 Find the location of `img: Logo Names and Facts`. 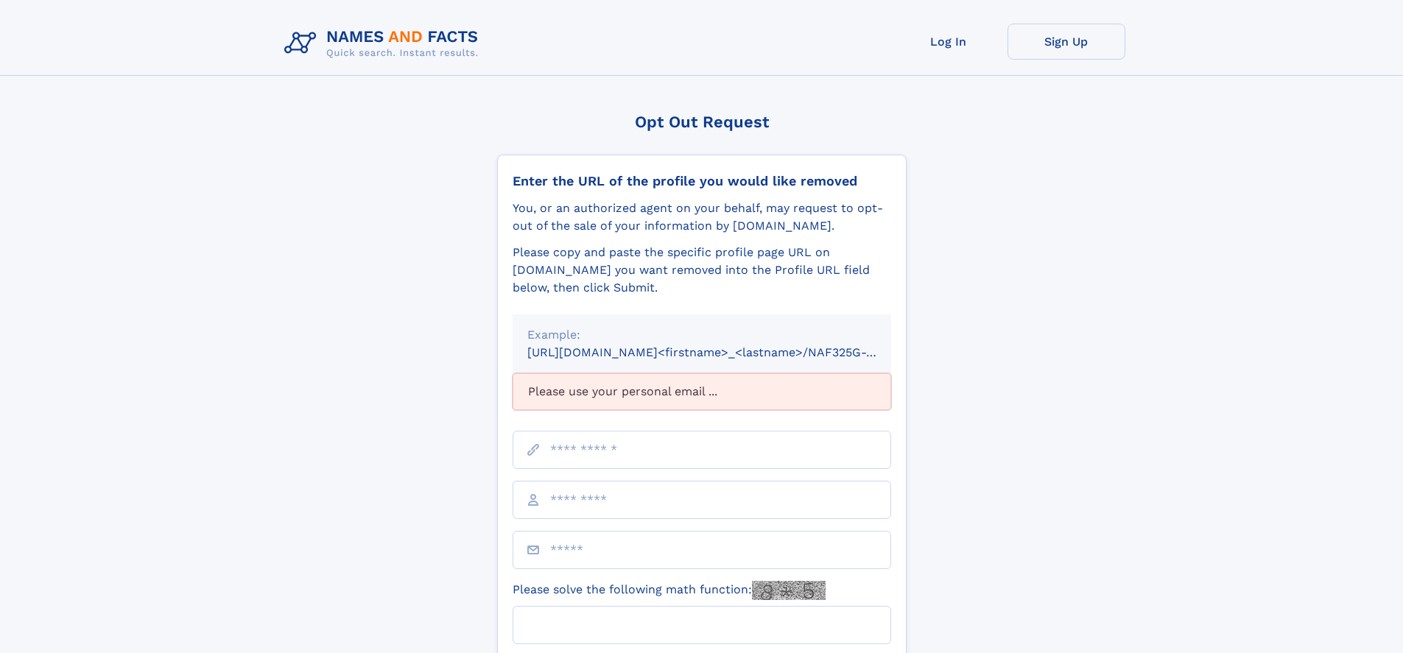

img: Logo Names and Facts is located at coordinates (384, 43).